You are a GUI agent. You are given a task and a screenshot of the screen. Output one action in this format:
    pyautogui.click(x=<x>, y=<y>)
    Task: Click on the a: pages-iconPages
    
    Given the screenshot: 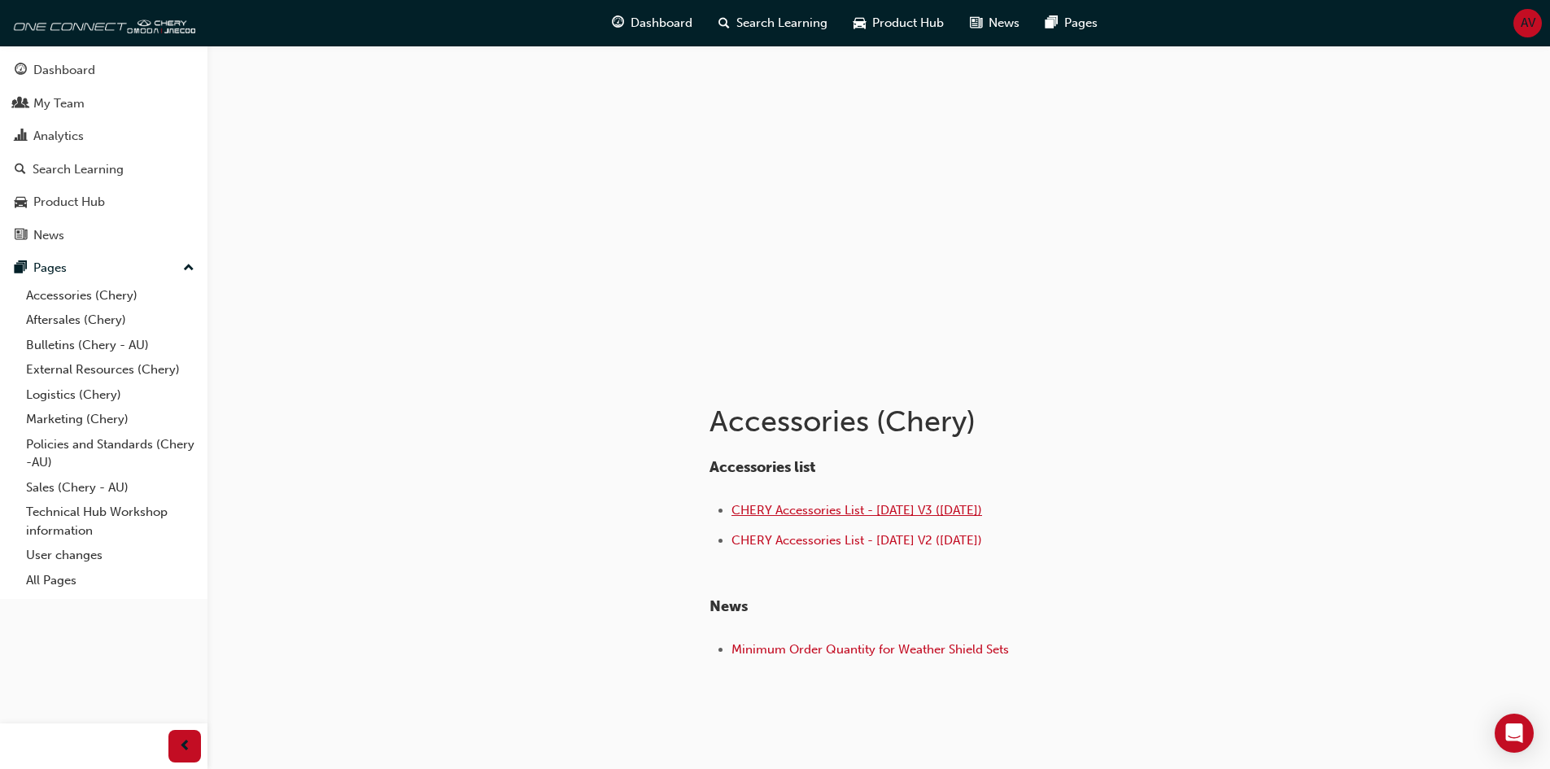 What is the action you would take?
    pyautogui.click(x=1072, y=23)
    